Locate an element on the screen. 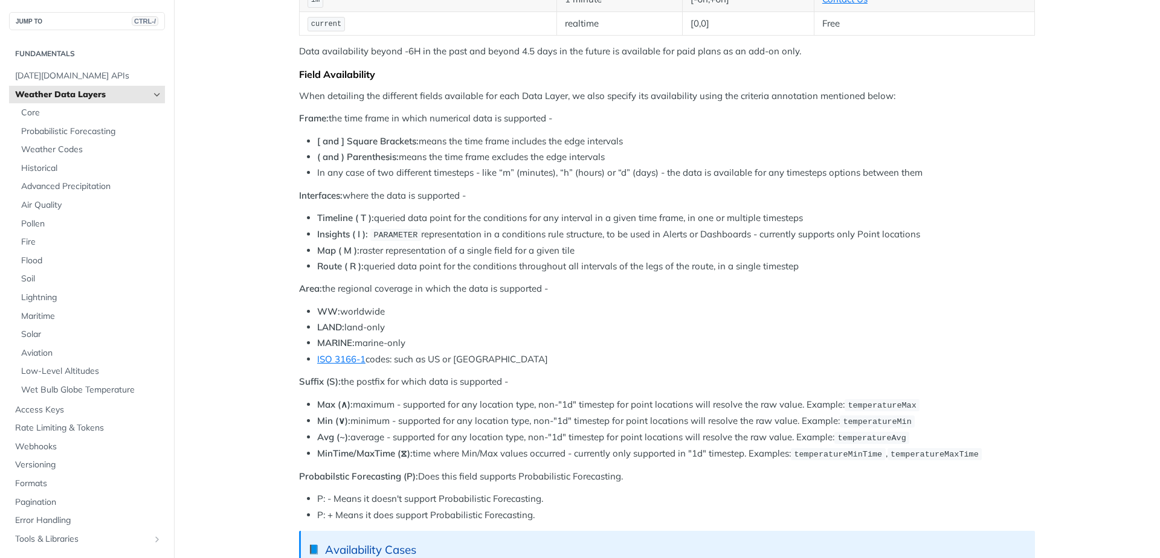 This screenshot has height=558, width=1160. a: Flood is located at coordinates (90, 261).